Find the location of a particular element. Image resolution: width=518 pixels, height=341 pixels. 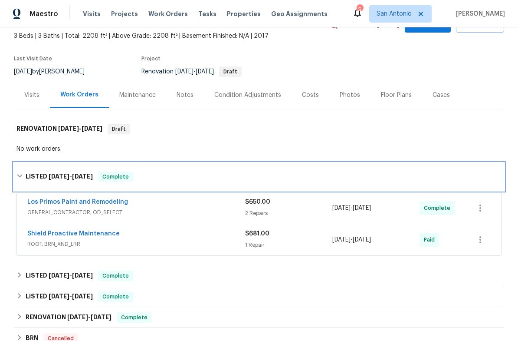

span: $650.00 is located at coordinates (258, 202).